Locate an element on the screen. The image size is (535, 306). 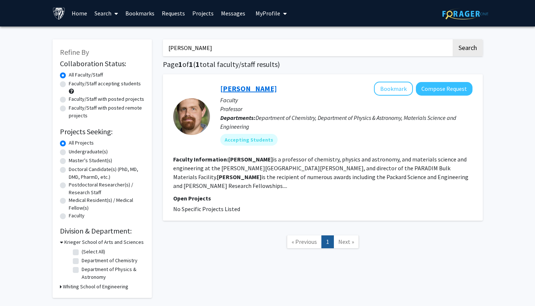
a: Projects is located at coordinates (203, 13).